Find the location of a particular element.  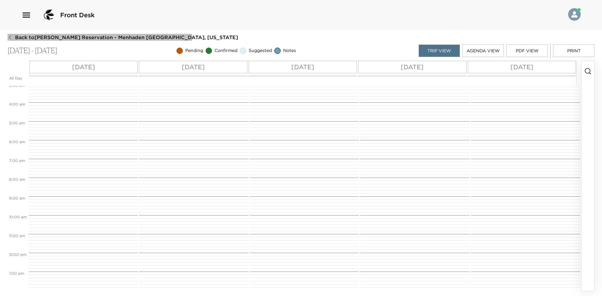

span: 5:00 AM is located at coordinates (17, 123).